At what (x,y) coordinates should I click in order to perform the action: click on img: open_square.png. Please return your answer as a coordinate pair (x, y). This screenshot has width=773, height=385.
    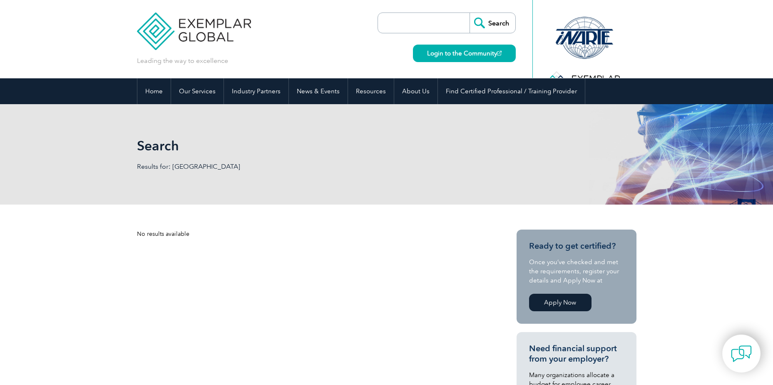
    Looking at the image, I should click on (499, 53).